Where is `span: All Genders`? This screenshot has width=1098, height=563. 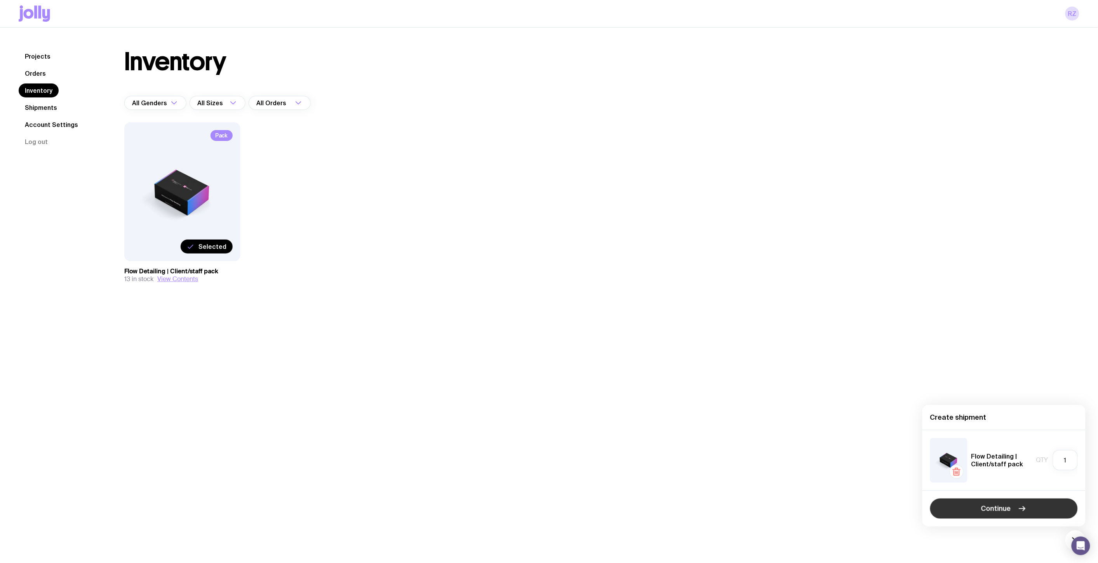
span: All Genders is located at coordinates (150, 103).